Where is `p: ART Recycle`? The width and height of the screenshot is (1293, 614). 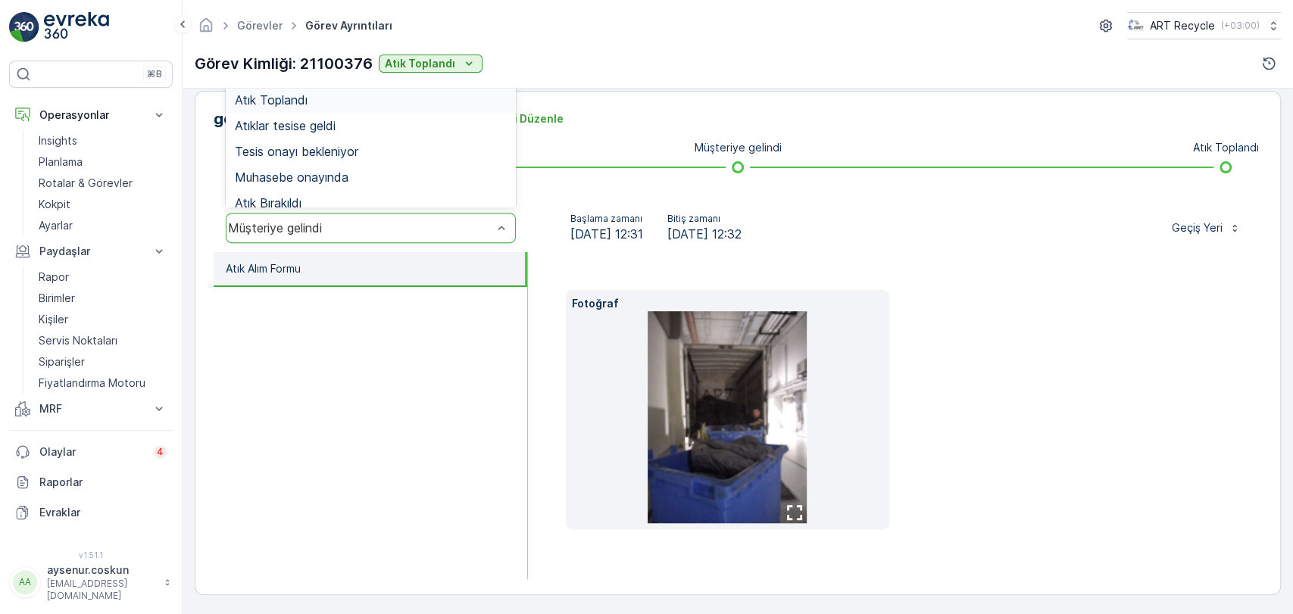 p: ART Recycle is located at coordinates (1183, 26).